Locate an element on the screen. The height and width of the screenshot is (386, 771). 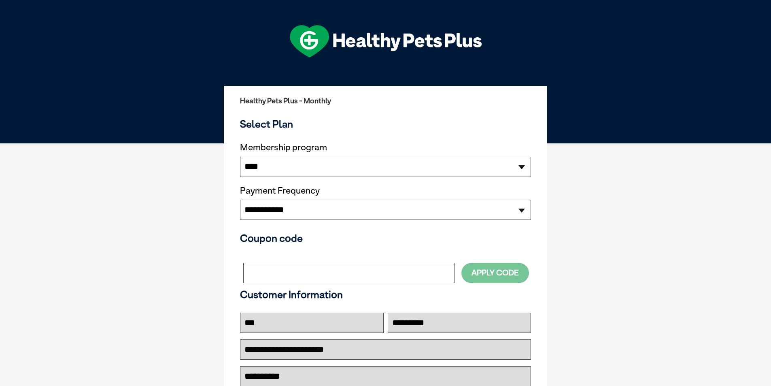
h3: Coupon code is located at coordinates (385, 238).